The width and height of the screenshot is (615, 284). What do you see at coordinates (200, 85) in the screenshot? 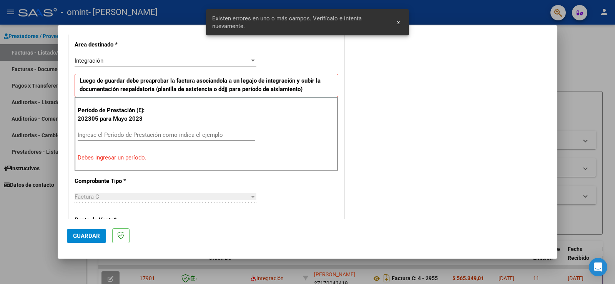
I see `strong: Luego de guardar debe preaprobar la factura asociandola a un legajo de integración y subir la doc...` at bounding box center [200, 85].